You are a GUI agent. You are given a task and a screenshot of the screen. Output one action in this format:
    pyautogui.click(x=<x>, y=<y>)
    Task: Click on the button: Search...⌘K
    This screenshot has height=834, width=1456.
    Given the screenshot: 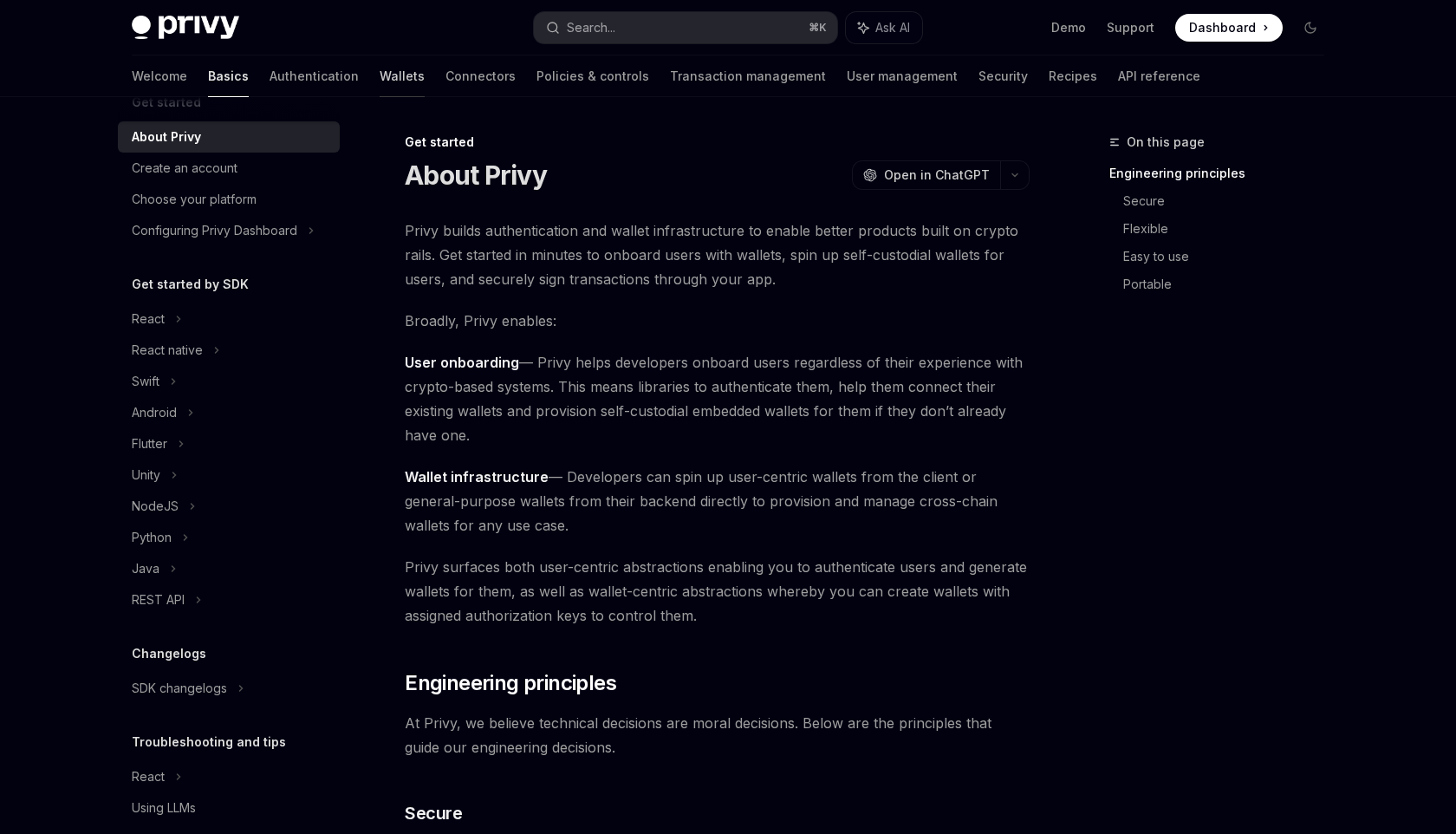 What is the action you would take?
    pyautogui.click(x=686, y=28)
    